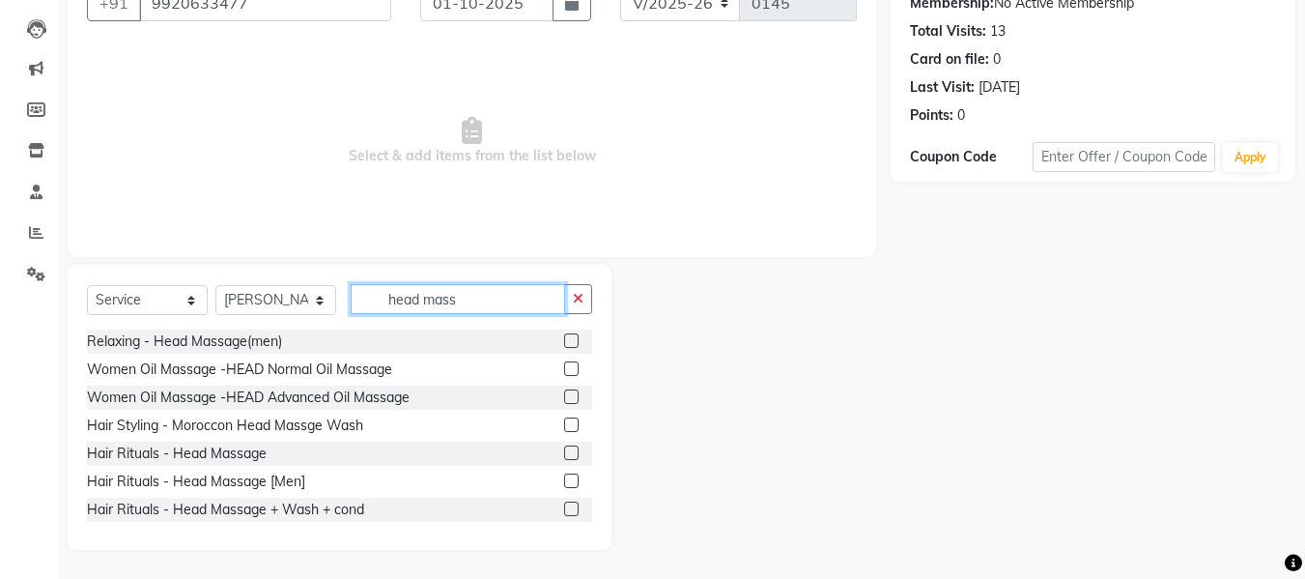 The width and height of the screenshot is (1305, 579). Describe the element at coordinates (248, 397) in the screenshot. I see `div: Women Oil Massage -HEAD Advanced Oil Massage` at that location.